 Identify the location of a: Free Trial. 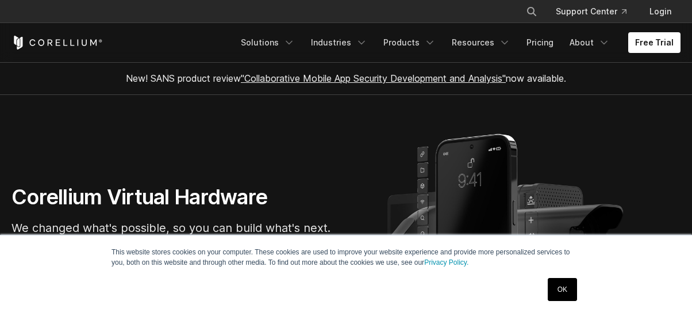
(654, 43).